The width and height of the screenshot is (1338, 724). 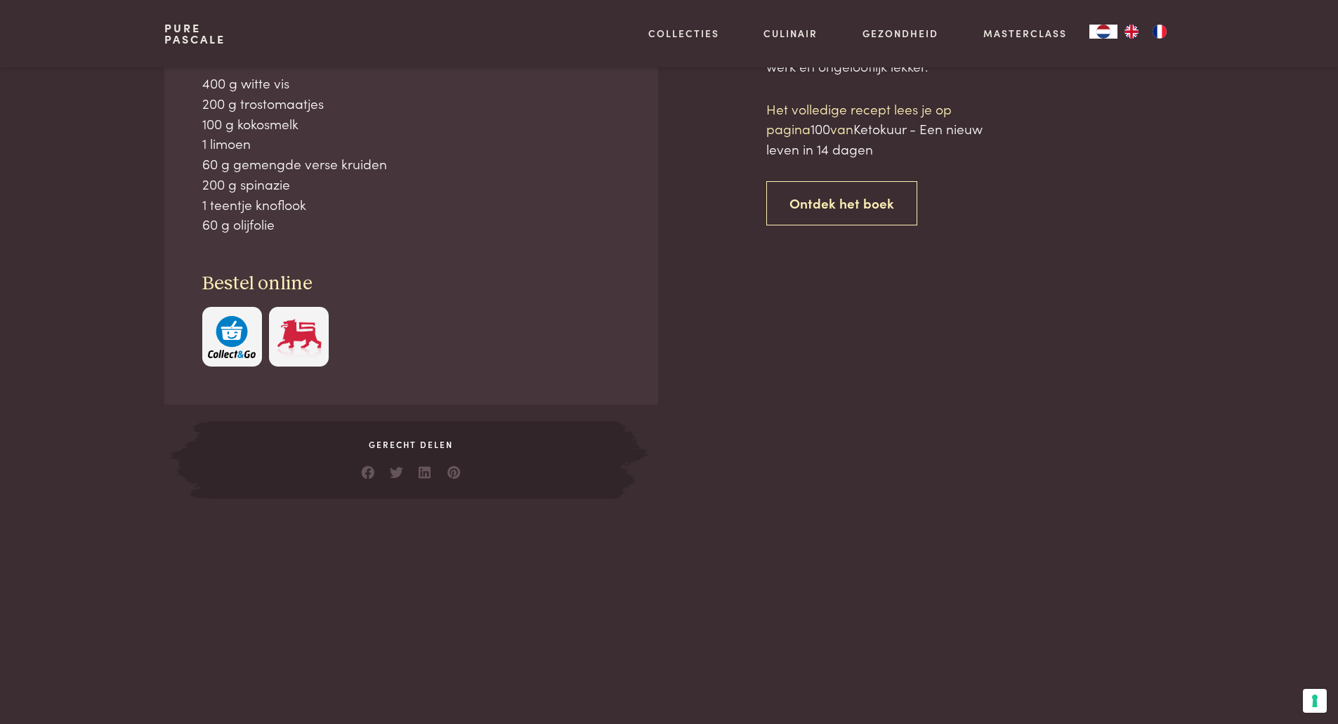 I want to click on div: Language, so click(x=1103, y=32).